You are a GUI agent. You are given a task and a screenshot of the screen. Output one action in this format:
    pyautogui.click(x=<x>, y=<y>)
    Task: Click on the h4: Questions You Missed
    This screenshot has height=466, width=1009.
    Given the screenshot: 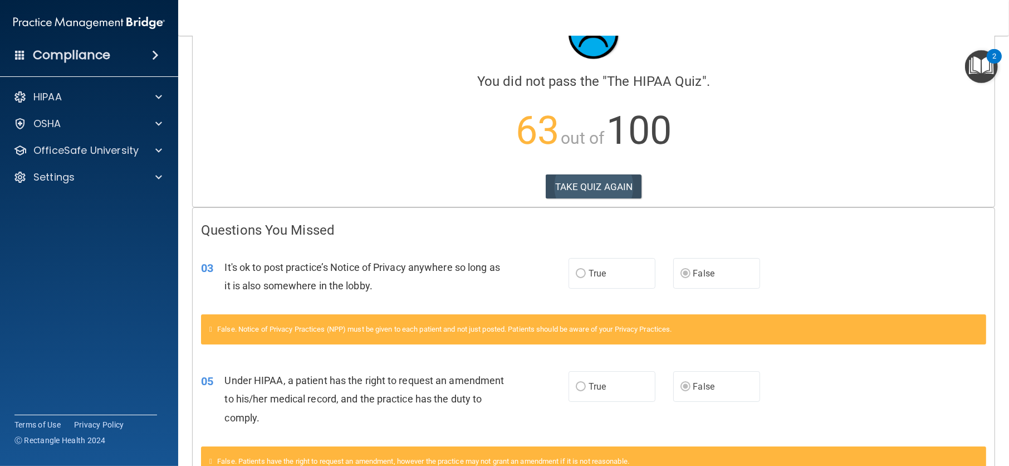 What is the action you would take?
    pyautogui.click(x=594, y=230)
    